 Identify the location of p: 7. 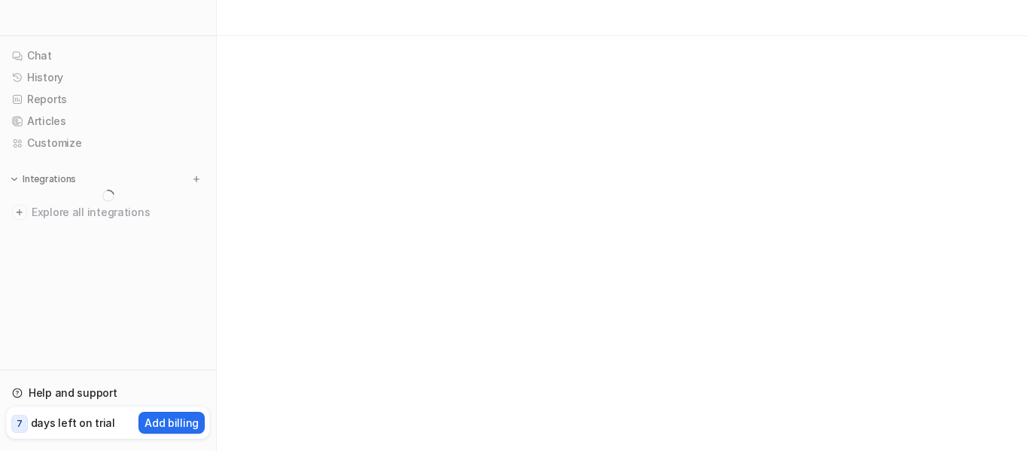
(20, 424).